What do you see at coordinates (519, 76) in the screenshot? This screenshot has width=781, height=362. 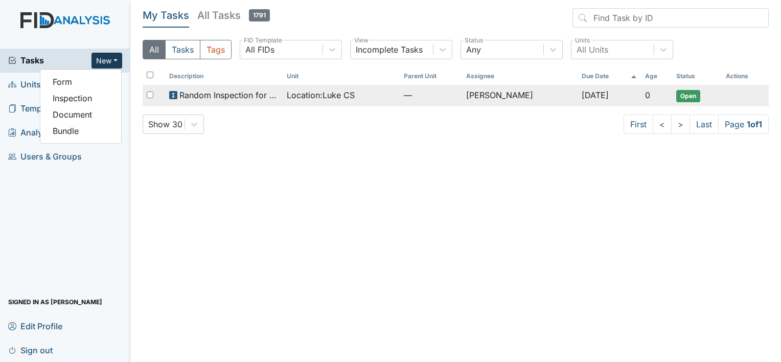 I see `th: Assignee` at bounding box center [519, 76].